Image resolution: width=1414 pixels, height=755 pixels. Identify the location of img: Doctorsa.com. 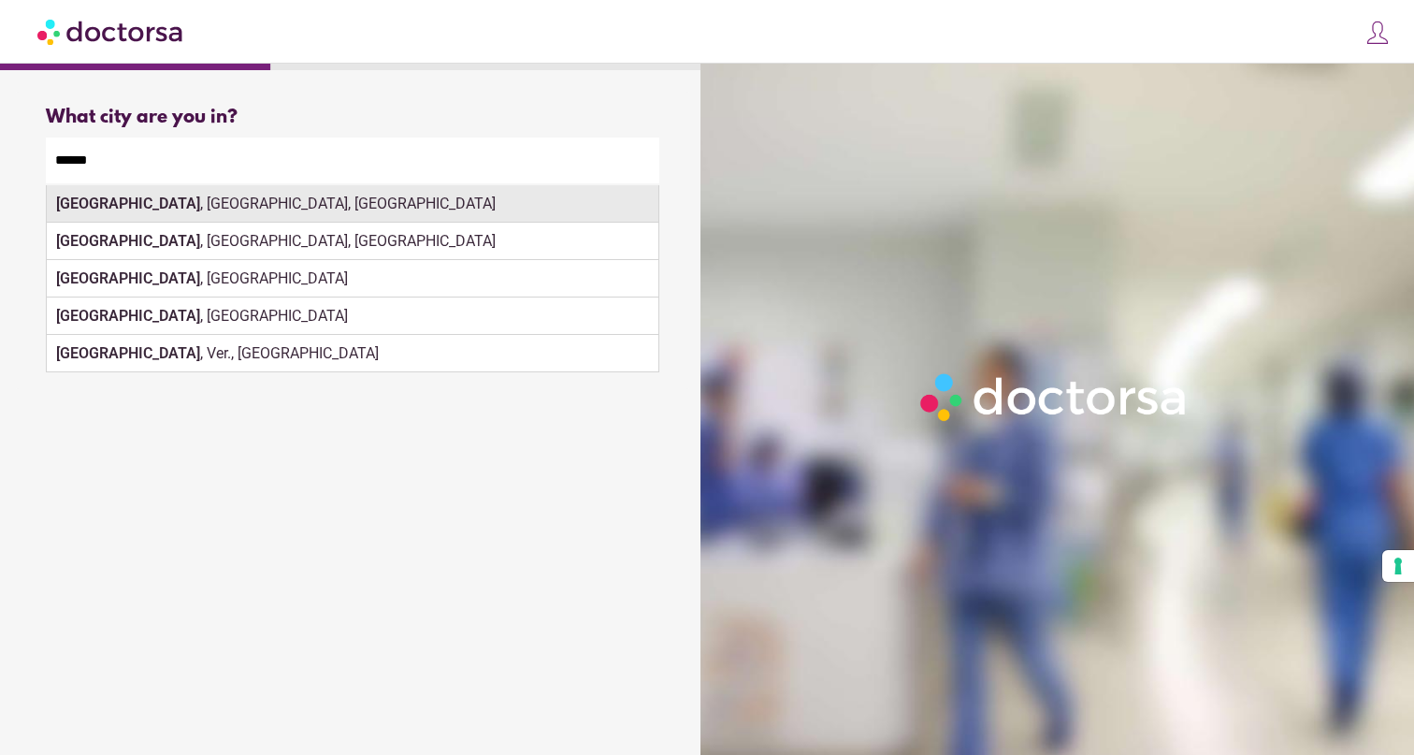
(111, 31).